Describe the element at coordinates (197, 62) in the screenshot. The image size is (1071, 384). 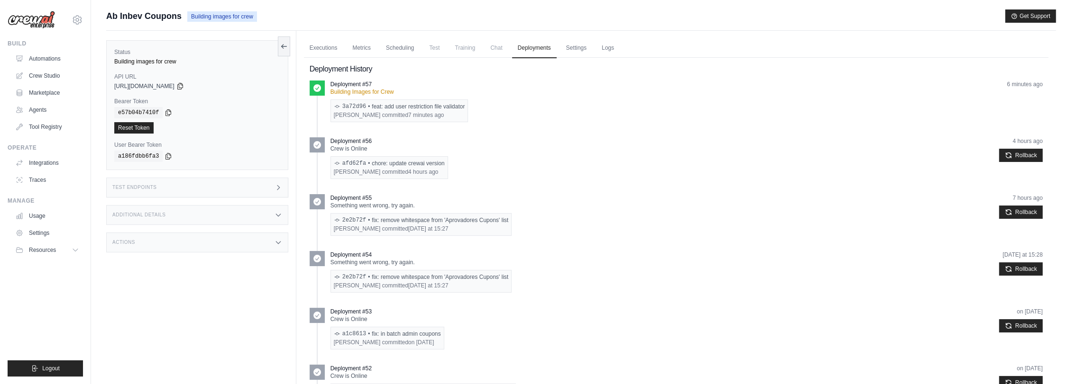
I see `div: Building images for crew` at that location.